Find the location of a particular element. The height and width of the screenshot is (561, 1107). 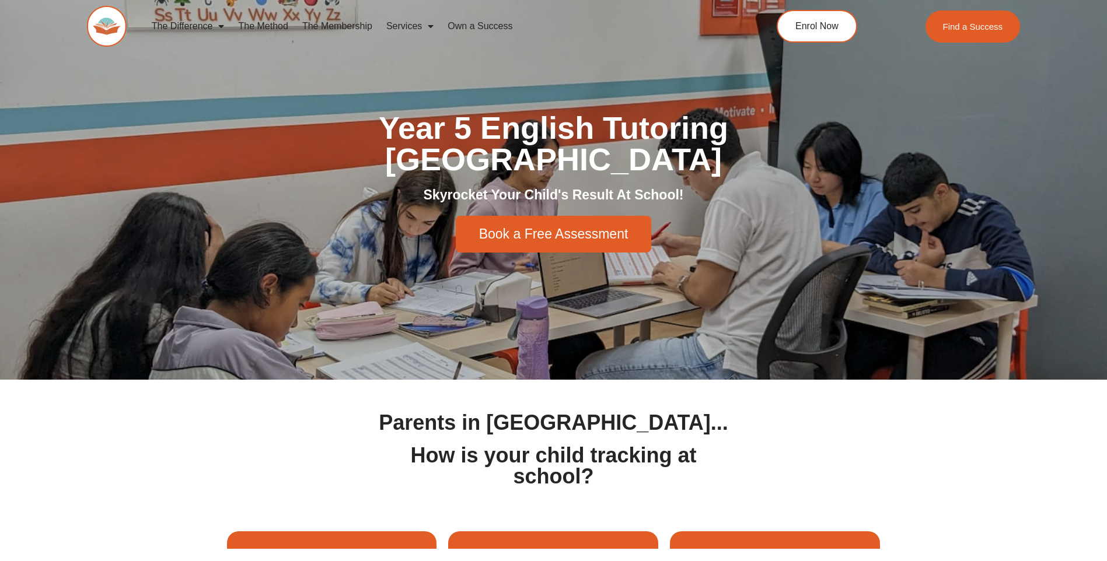

nav: Menu is located at coordinates (434, 26).